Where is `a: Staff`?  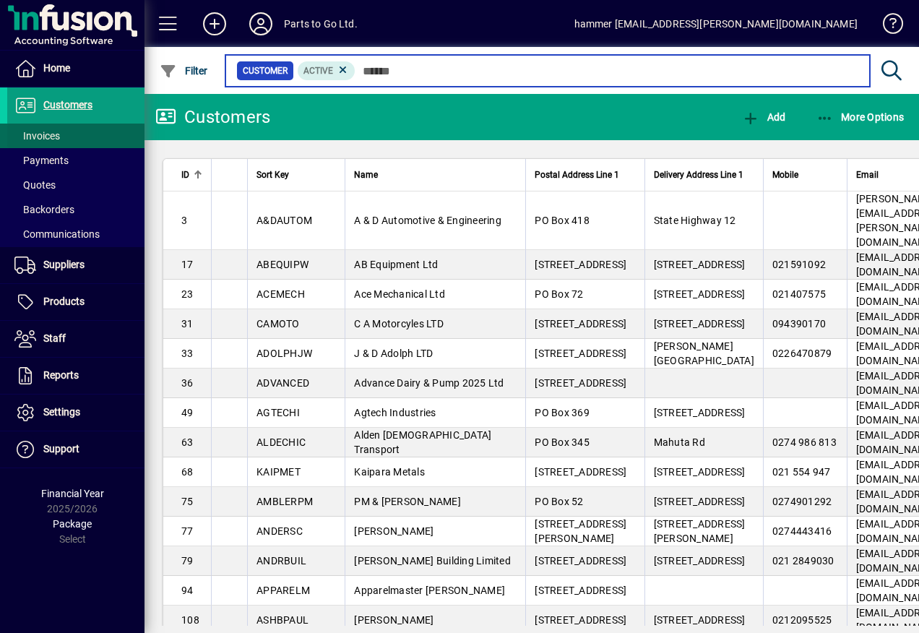
a: Staff is located at coordinates (76, 339).